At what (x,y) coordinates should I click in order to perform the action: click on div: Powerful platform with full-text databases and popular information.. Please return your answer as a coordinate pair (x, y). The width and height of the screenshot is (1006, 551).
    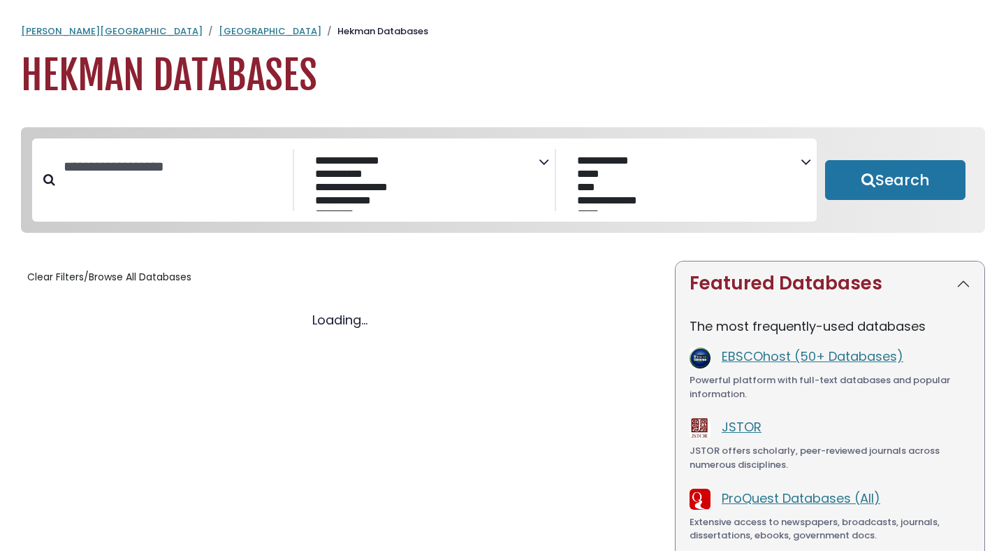
    Looking at the image, I should click on (830, 386).